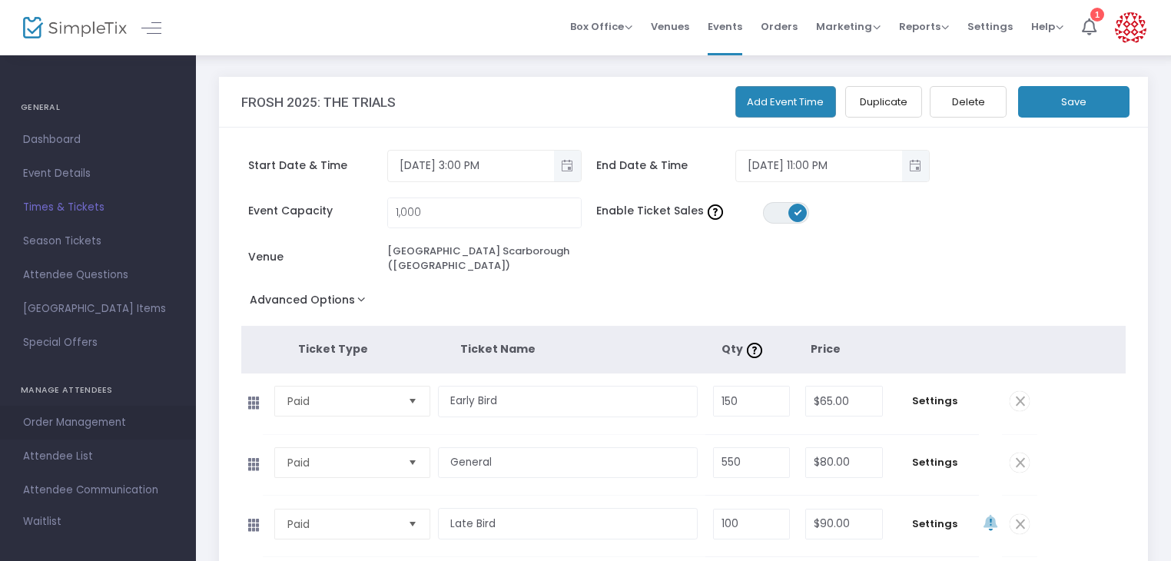 This screenshot has width=1171, height=561. I want to click on span: Special Offers, so click(98, 343).